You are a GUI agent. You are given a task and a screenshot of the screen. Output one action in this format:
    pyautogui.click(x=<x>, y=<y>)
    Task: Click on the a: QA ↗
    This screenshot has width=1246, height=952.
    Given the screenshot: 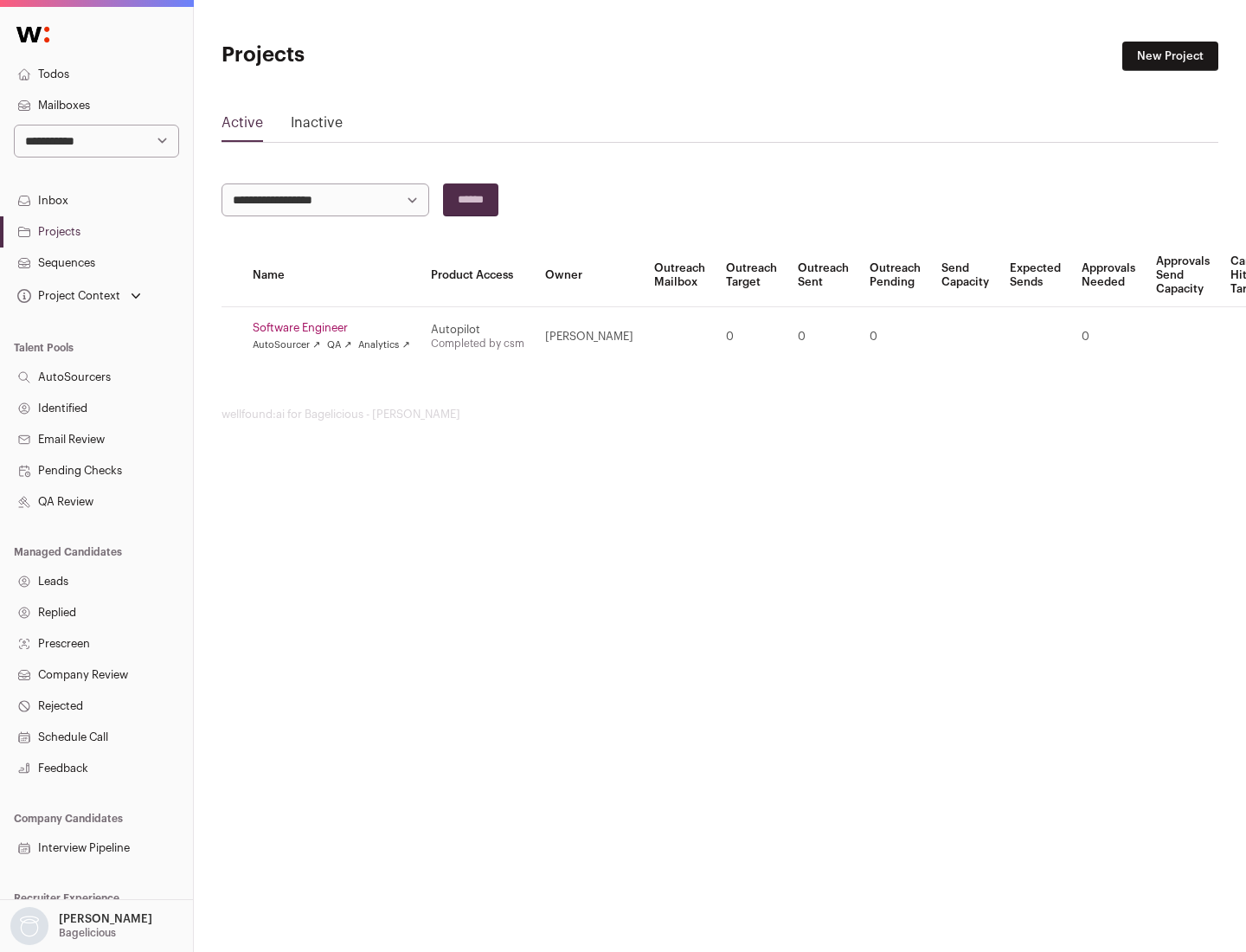 What is the action you would take?
    pyautogui.click(x=339, y=345)
    